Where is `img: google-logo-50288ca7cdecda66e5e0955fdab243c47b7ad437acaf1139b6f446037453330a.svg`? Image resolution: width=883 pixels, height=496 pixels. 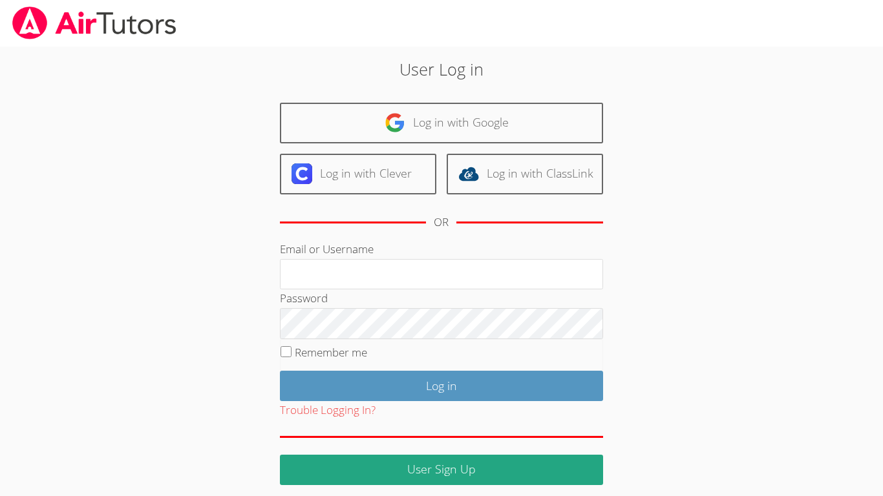
img: google-logo-50288ca7cdecda66e5e0955fdab243c47b7ad437acaf1139b6f446037453330a.svg is located at coordinates (395, 123).